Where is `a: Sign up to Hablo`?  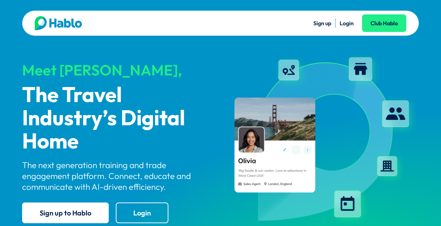 a: Sign up to Hablo is located at coordinates (65, 213).